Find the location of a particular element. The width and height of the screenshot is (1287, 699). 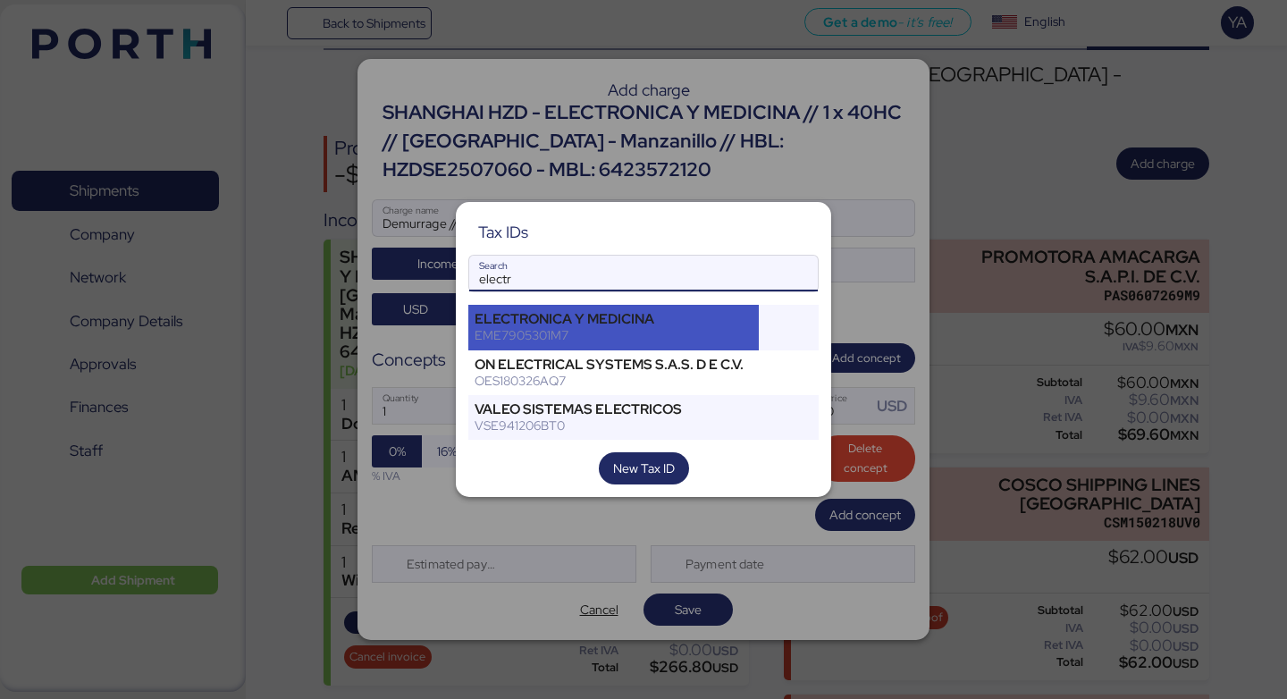

div: EME7905301M7 is located at coordinates (613, 335).